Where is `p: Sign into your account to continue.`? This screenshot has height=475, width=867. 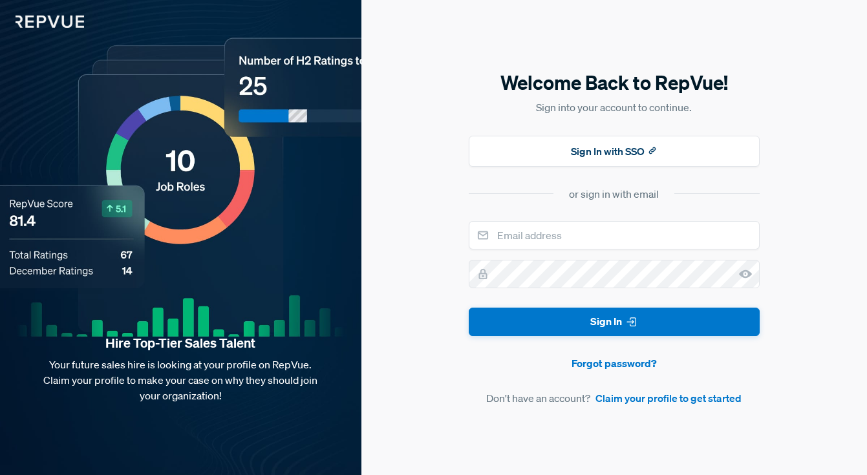
p: Sign into your account to continue. is located at coordinates (614, 107).